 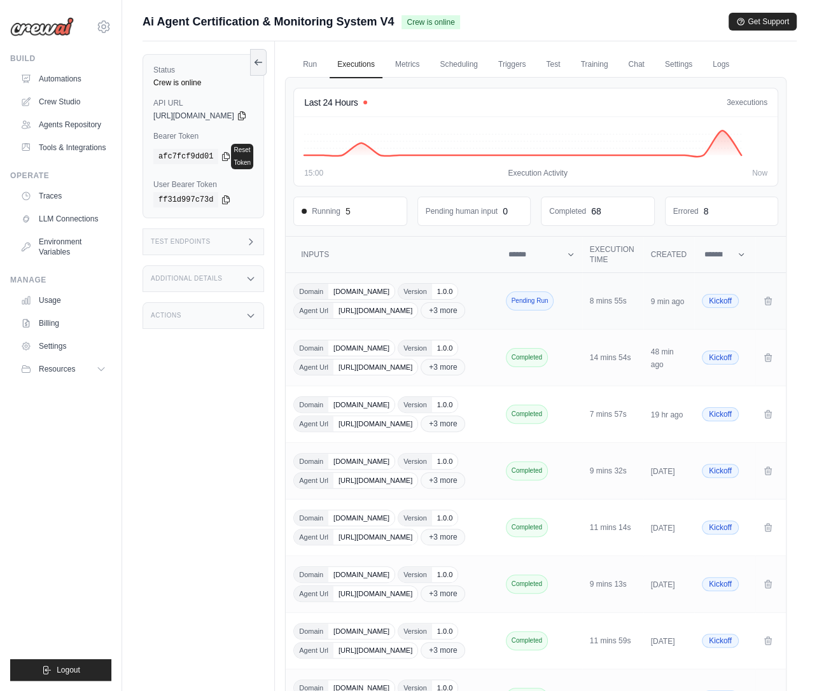 I want to click on a: Test, so click(x=553, y=65).